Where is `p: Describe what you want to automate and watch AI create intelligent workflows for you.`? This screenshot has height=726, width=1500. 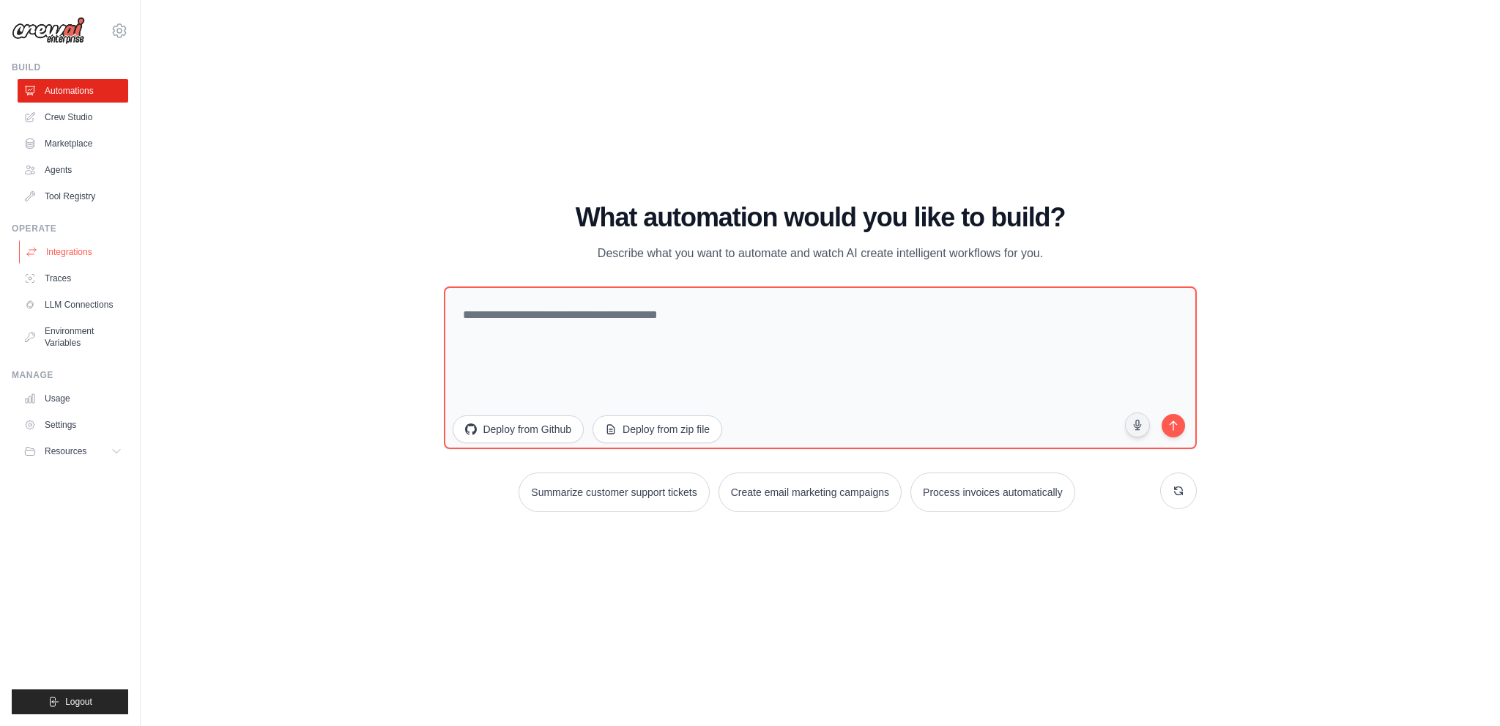 p: Describe what you want to automate and watch AI create intelligent workflows for you. is located at coordinates (820, 253).